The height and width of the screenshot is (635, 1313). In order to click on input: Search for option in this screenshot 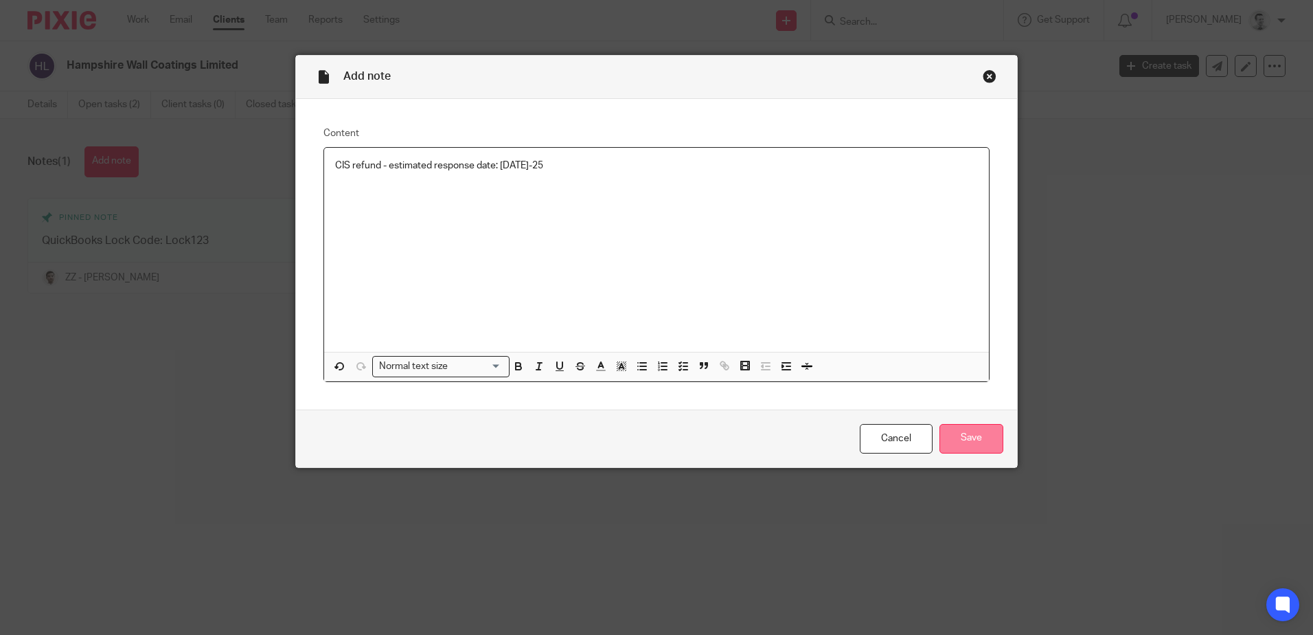, I will do `click(477, 366)`.